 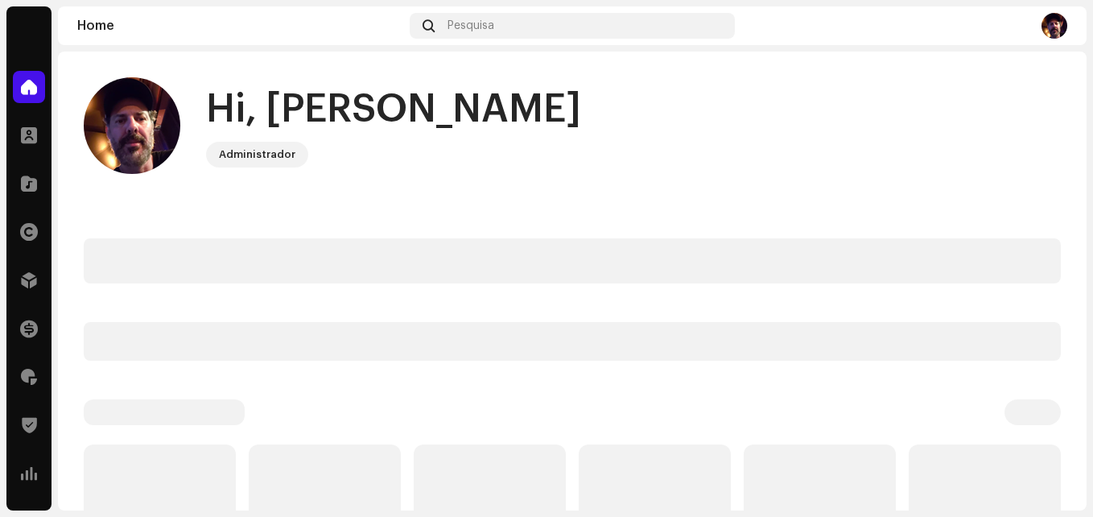 What do you see at coordinates (471, 26) in the screenshot?
I see `span: Pesquisa` at bounding box center [471, 26].